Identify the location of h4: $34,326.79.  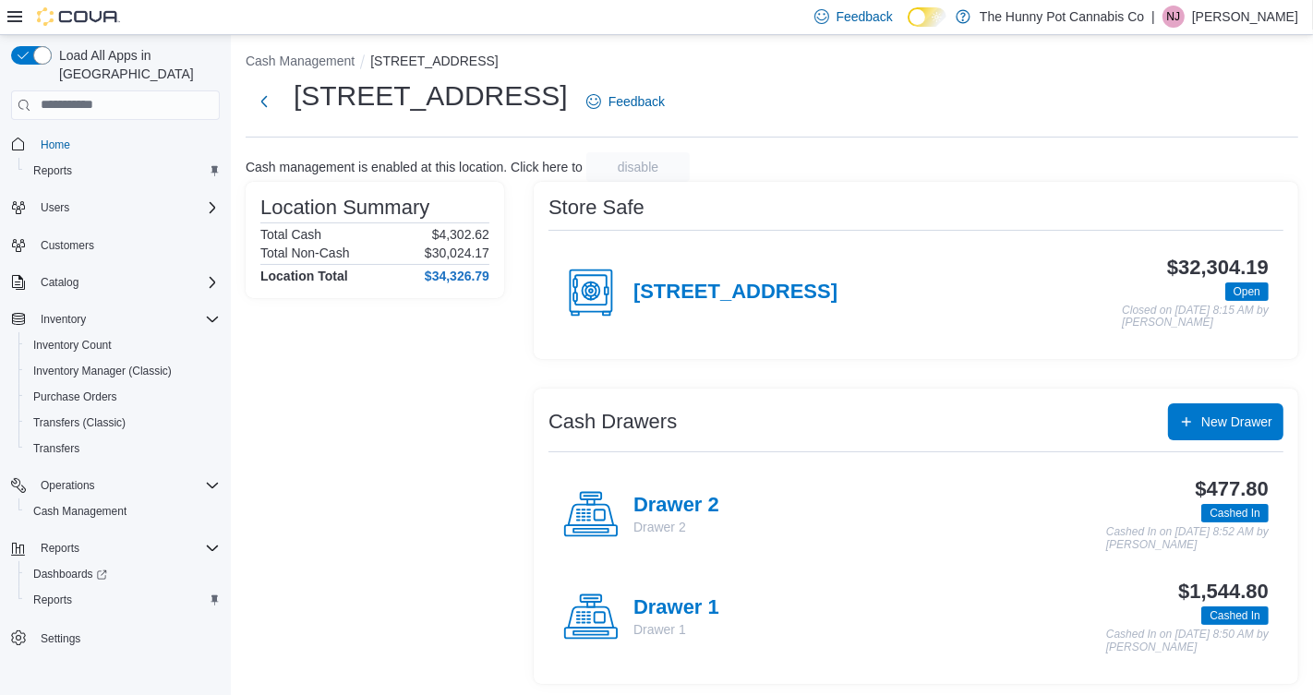
(457, 276).